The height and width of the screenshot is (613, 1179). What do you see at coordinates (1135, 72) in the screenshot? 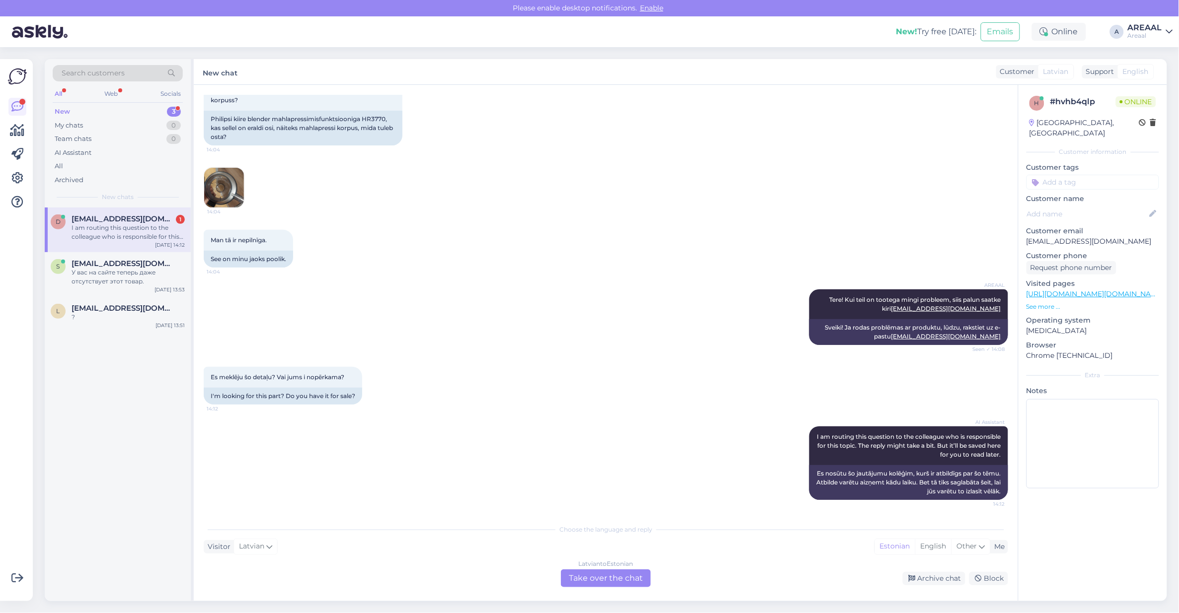
I see `span: English` at bounding box center [1135, 72].